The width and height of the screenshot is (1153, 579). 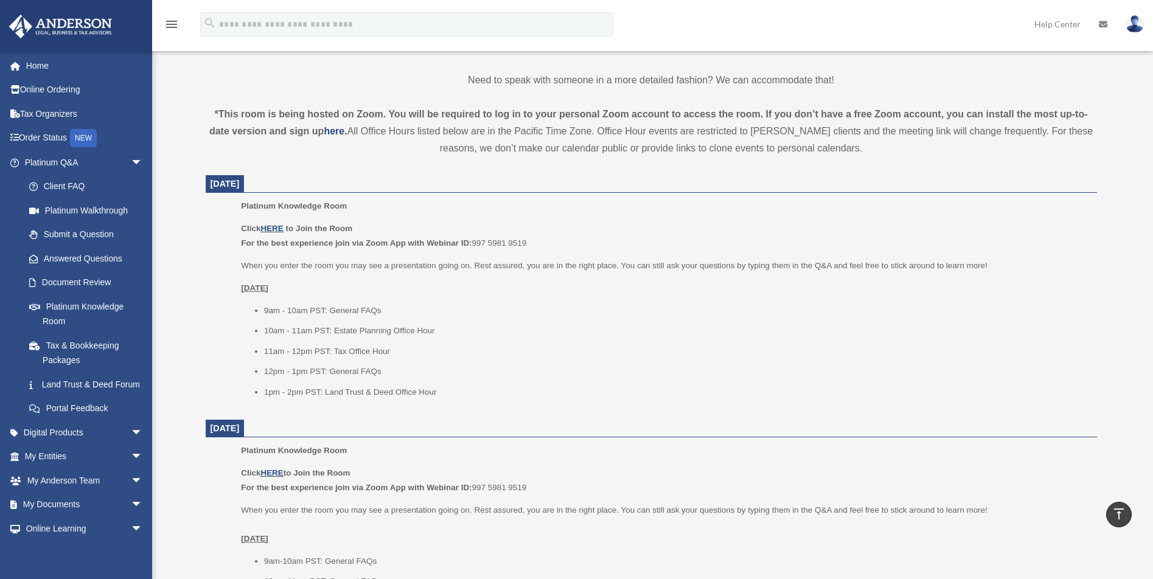 I want to click on b: Click, so click(x=263, y=228).